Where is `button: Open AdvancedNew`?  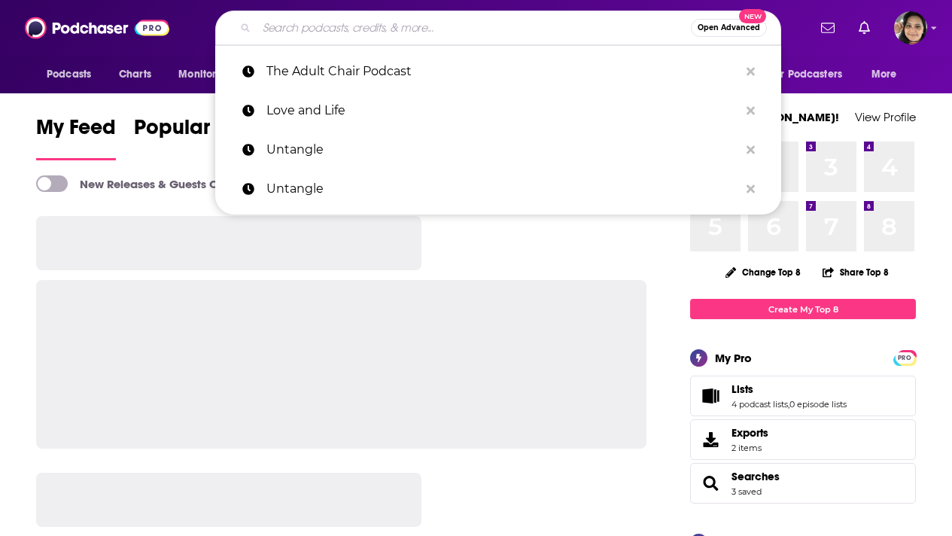 button: Open AdvancedNew is located at coordinates (729, 28).